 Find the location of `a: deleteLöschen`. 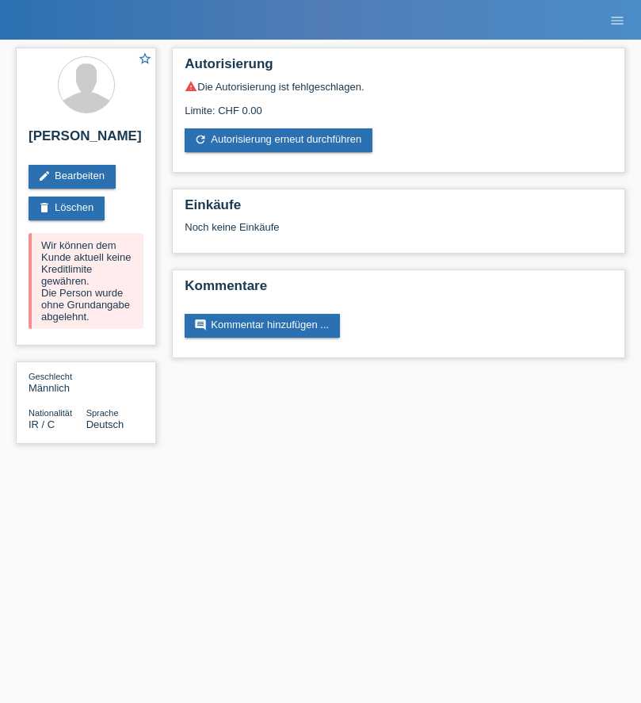

a: deleteLöschen is located at coordinates (67, 208).